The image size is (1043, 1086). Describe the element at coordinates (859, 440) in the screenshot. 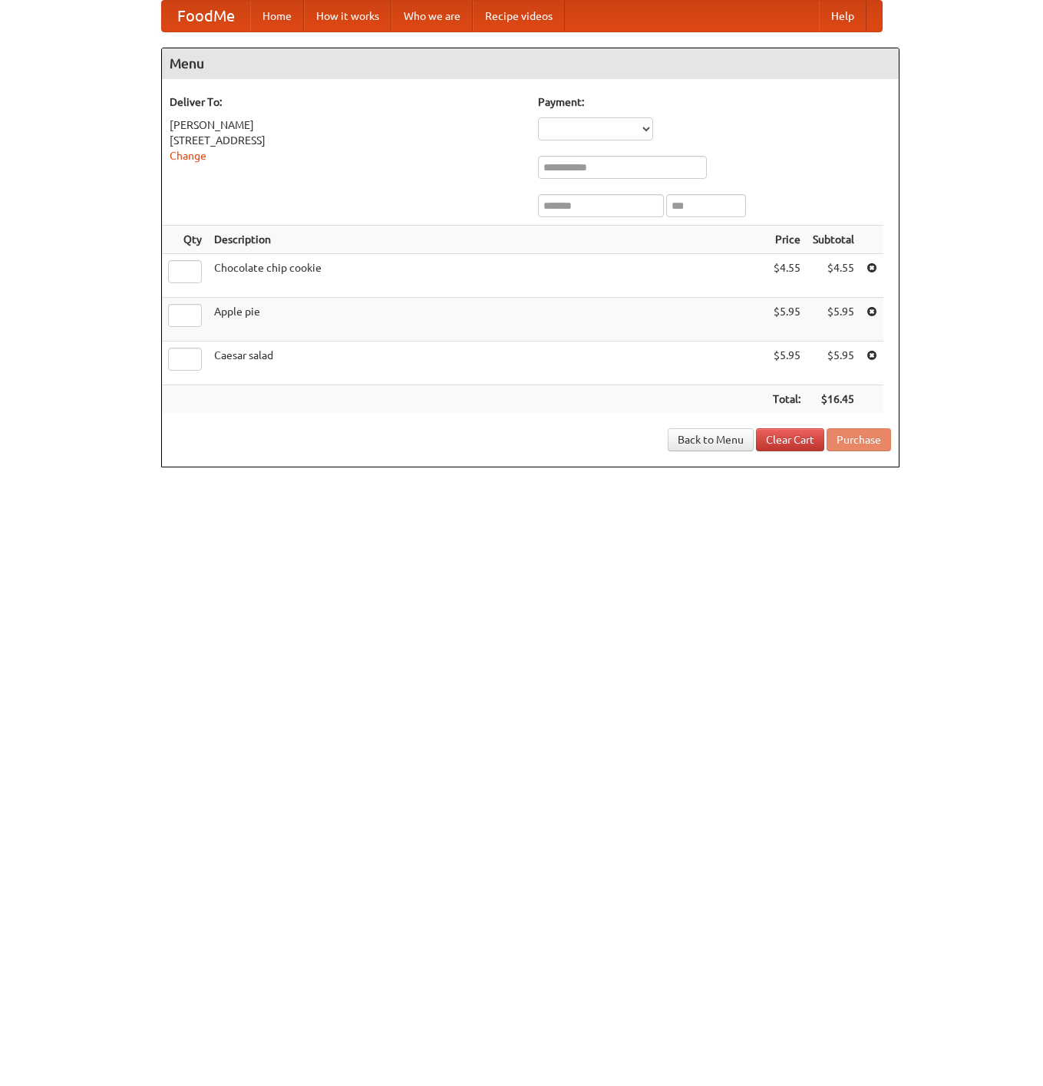

I see `button: Purchase` at that location.